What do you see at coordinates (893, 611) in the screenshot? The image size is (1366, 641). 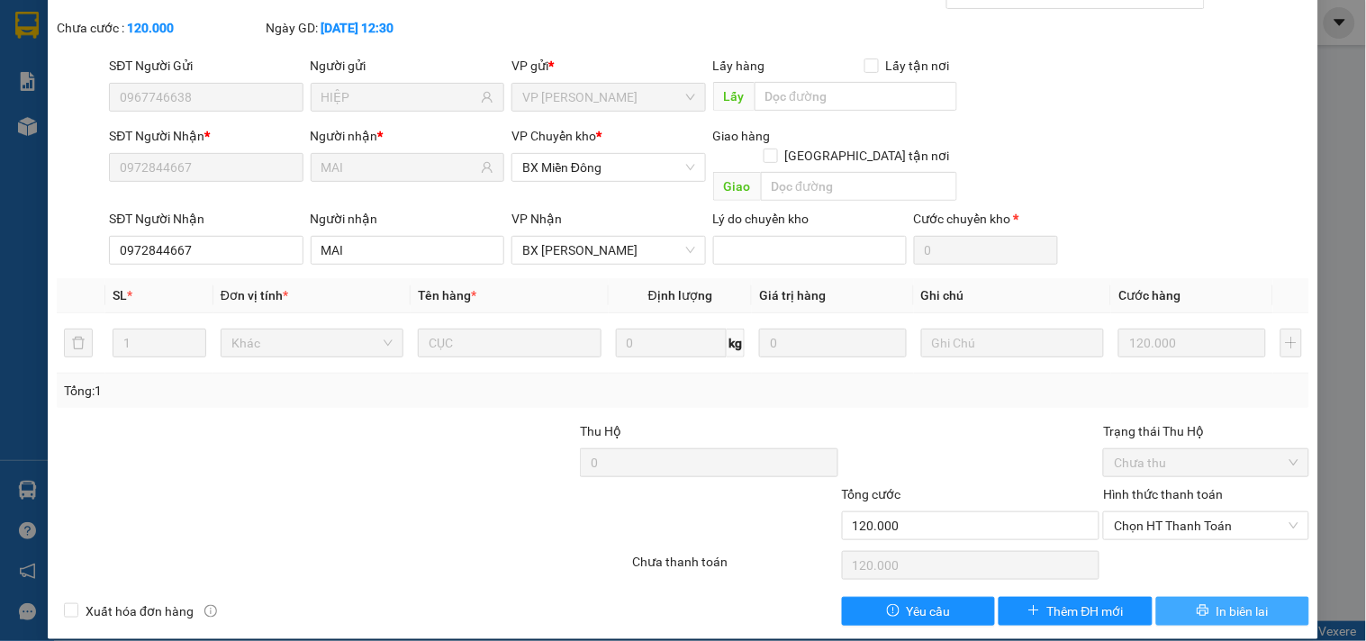 I see `span: exclamation-circle` at bounding box center [893, 611].